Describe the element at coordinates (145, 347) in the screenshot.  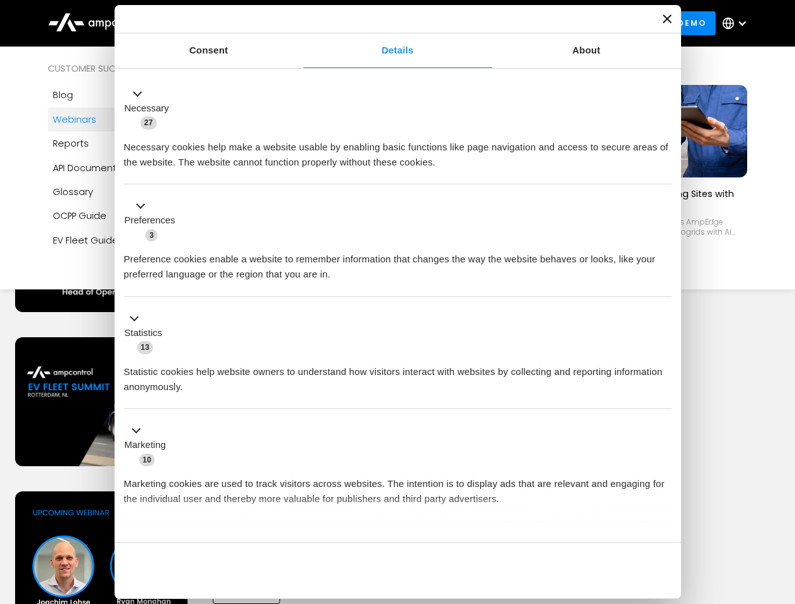
I see `span: 13` at that location.